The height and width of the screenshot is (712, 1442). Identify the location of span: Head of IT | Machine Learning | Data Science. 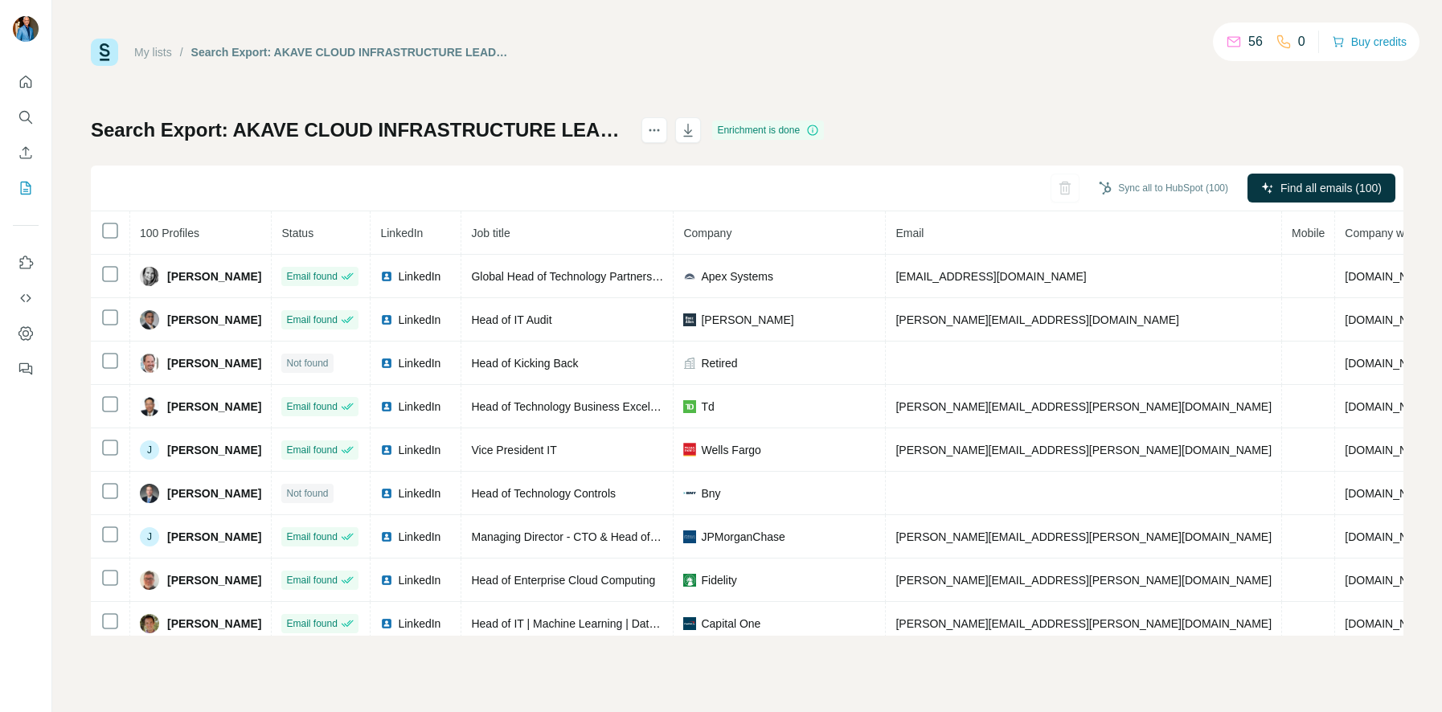
(584, 624).